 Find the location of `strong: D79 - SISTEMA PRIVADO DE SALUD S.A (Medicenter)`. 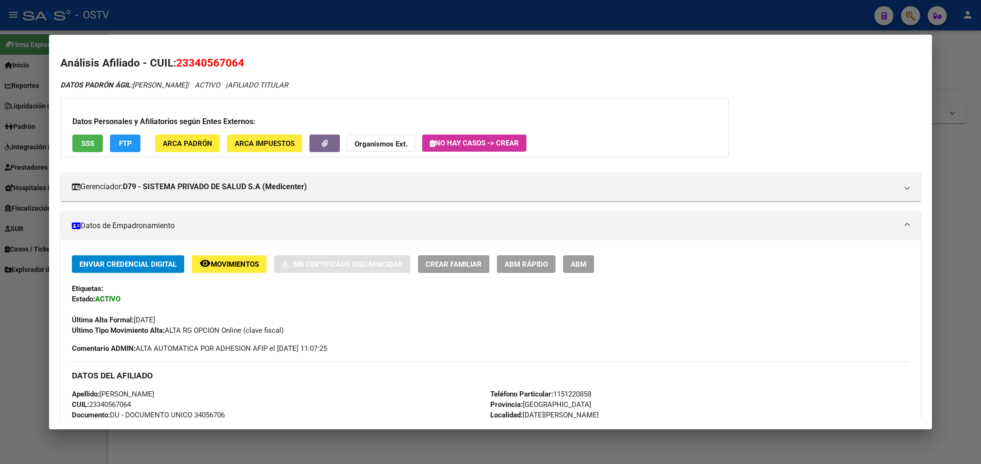

strong: D79 - SISTEMA PRIVADO DE SALUD S.A (Medicenter) is located at coordinates (215, 187).